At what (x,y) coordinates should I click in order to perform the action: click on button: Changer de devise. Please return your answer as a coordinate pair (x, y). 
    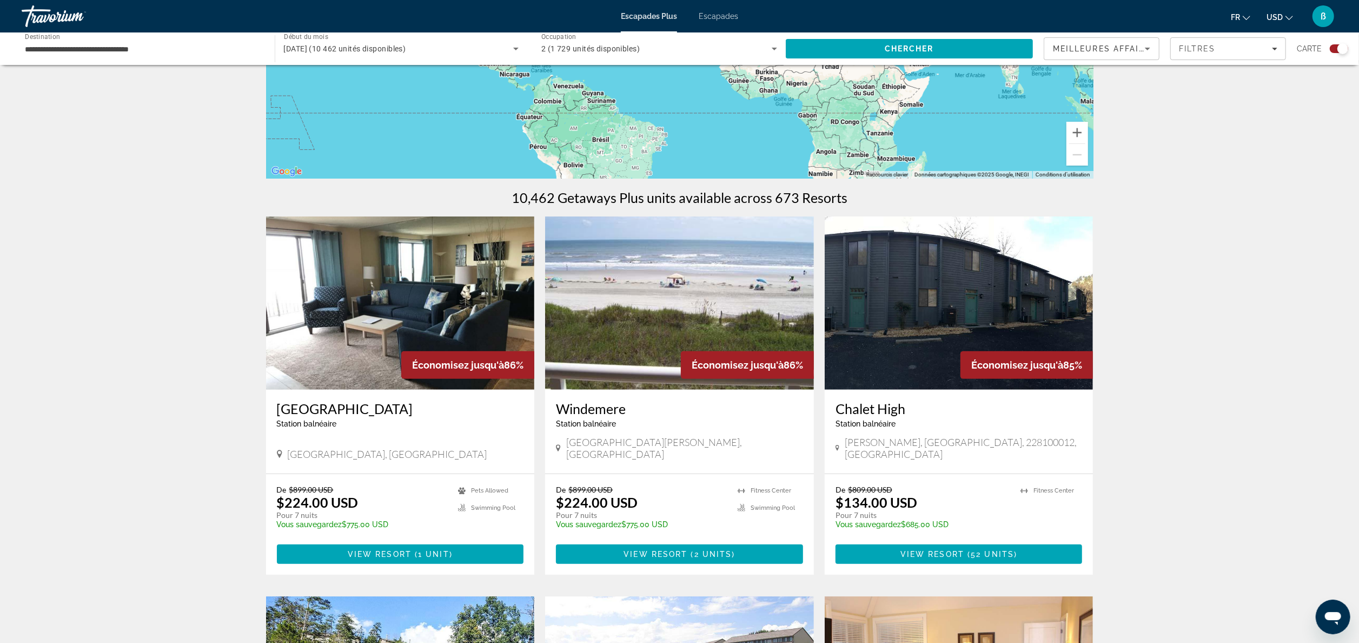
    Looking at the image, I should click on (1280, 17).